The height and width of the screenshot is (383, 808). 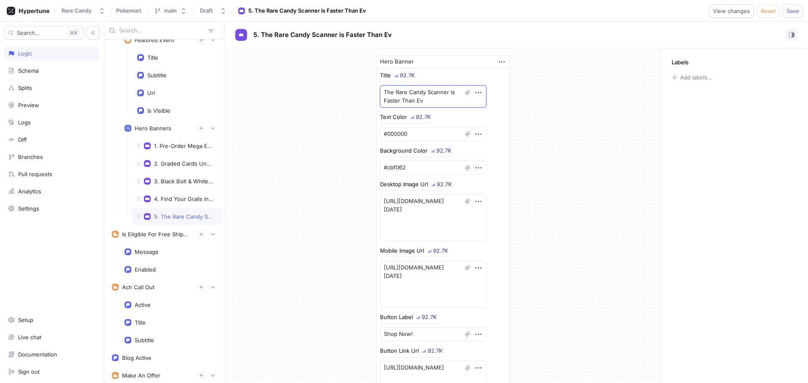 What do you see at coordinates (138, 287) in the screenshot?
I see `div: Ach Call Out` at bounding box center [138, 287].